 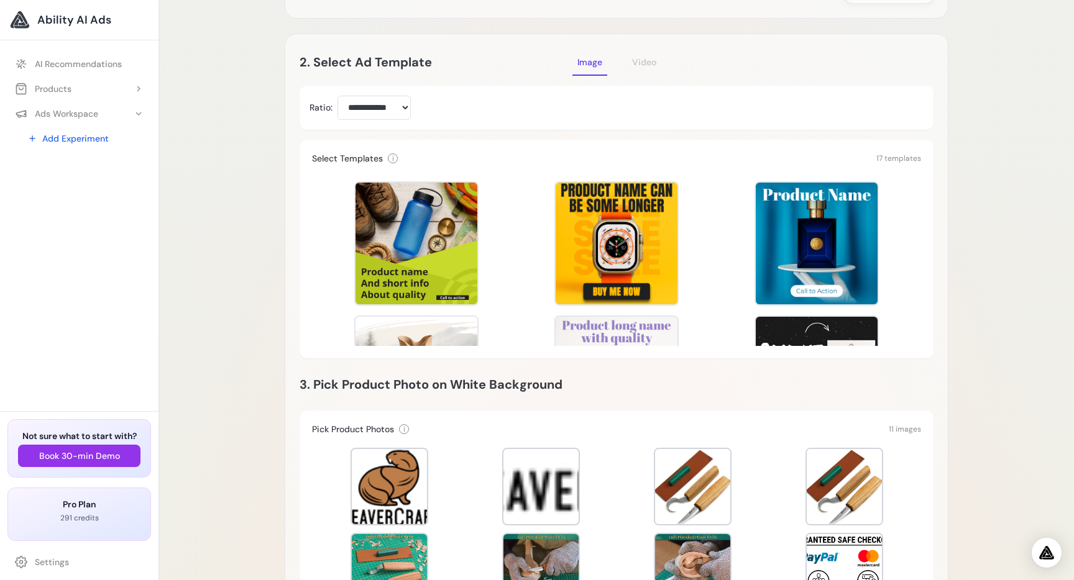 What do you see at coordinates (905, 429) in the screenshot?
I see `span: 11 images` at bounding box center [905, 429].